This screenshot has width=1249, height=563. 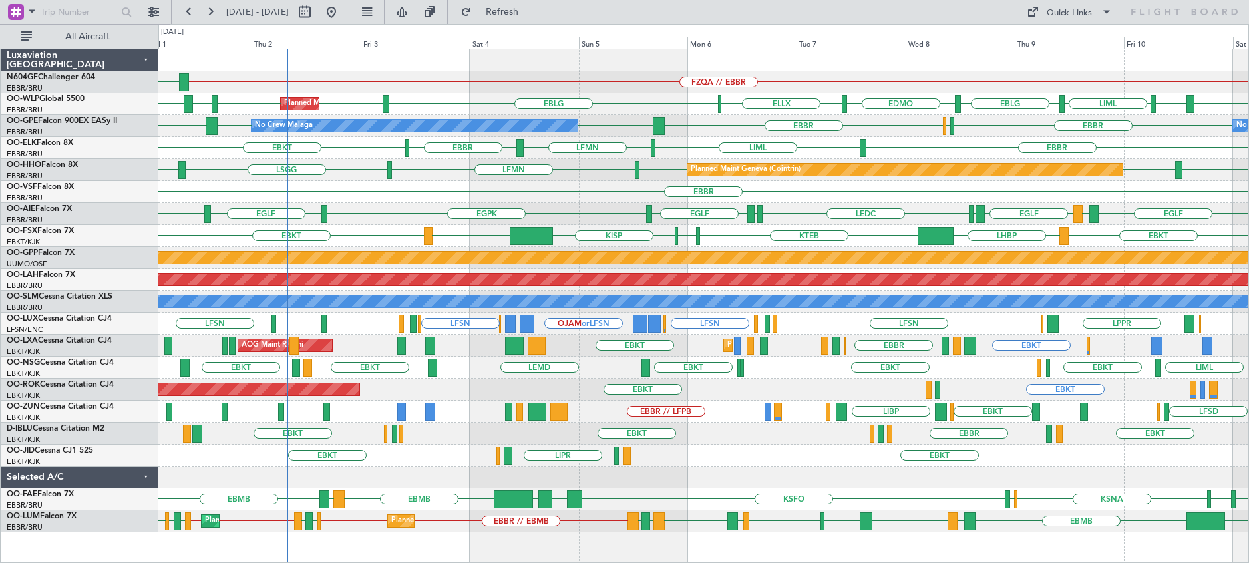 What do you see at coordinates (79, 37) in the screenshot?
I see `button: All Aircraft` at bounding box center [79, 37].